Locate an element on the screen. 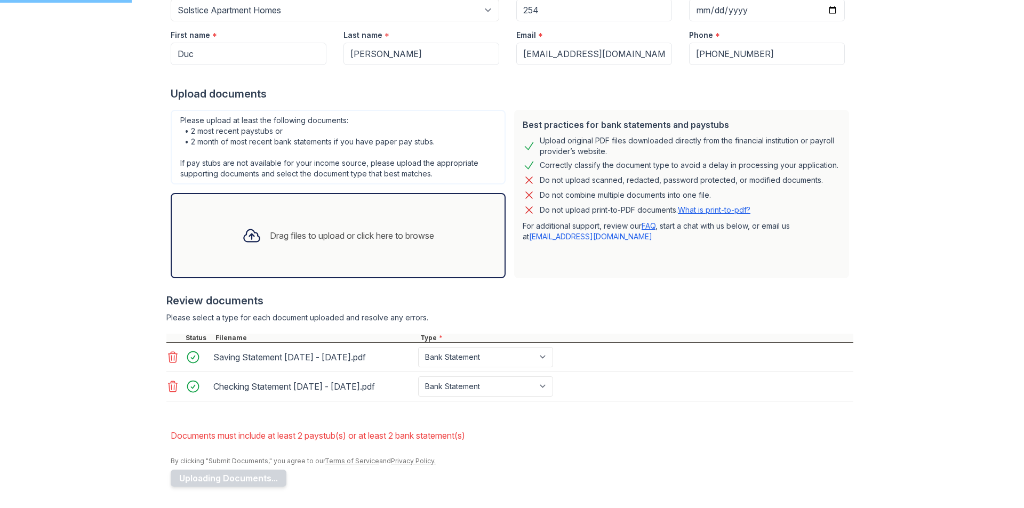 The image size is (1024, 508). label: Last name is located at coordinates (363, 35).